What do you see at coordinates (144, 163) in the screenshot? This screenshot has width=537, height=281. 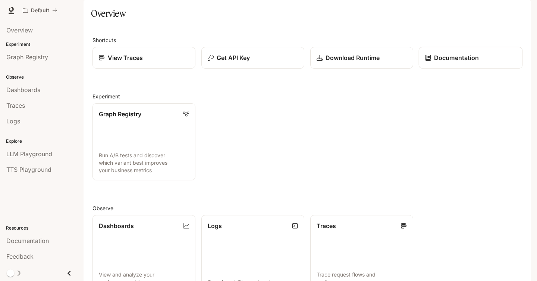 I see `p: Run A/B tests and discover which variant best improves your business metrics` at bounding box center [144, 163].